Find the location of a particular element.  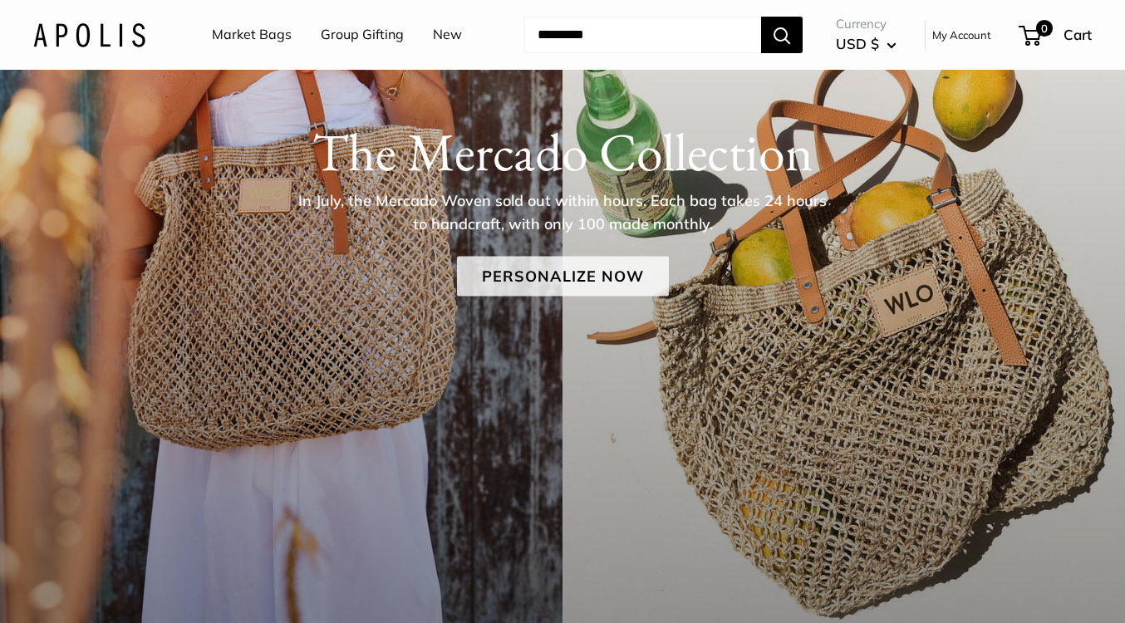

span: USD $ is located at coordinates (857, 43).